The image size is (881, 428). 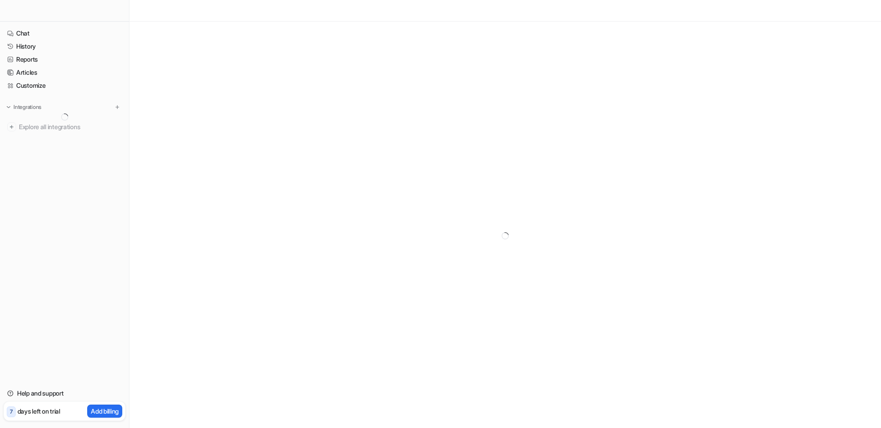 What do you see at coordinates (27, 107) in the screenshot?
I see `p: Integrations` at bounding box center [27, 107].